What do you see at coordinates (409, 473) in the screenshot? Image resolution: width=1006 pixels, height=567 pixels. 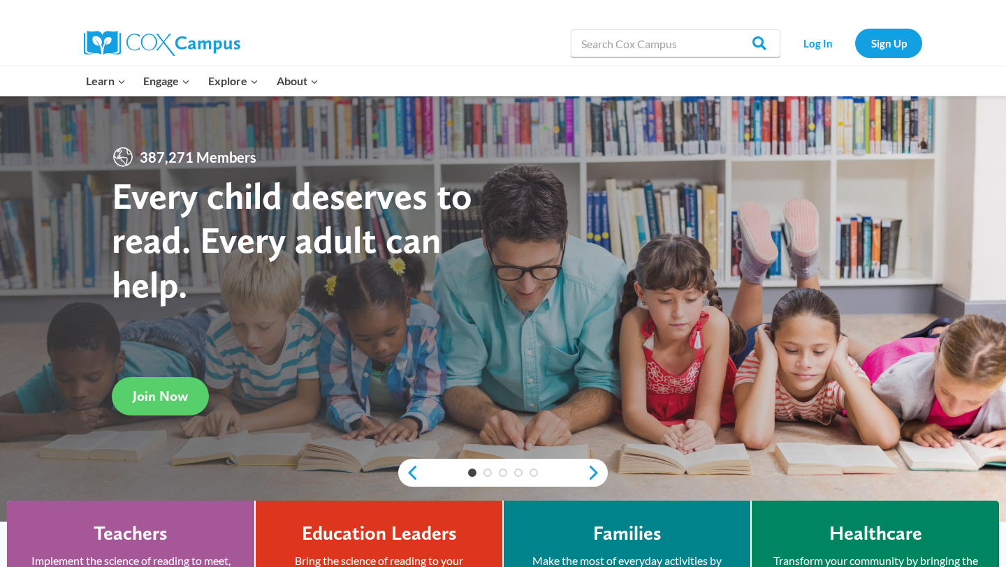 I see `a: previous` at bounding box center [409, 473].